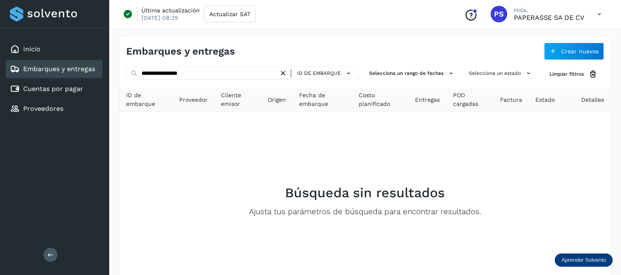  What do you see at coordinates (180, 51) in the screenshot?
I see `h4: Embarques y entregas` at bounding box center [180, 51].